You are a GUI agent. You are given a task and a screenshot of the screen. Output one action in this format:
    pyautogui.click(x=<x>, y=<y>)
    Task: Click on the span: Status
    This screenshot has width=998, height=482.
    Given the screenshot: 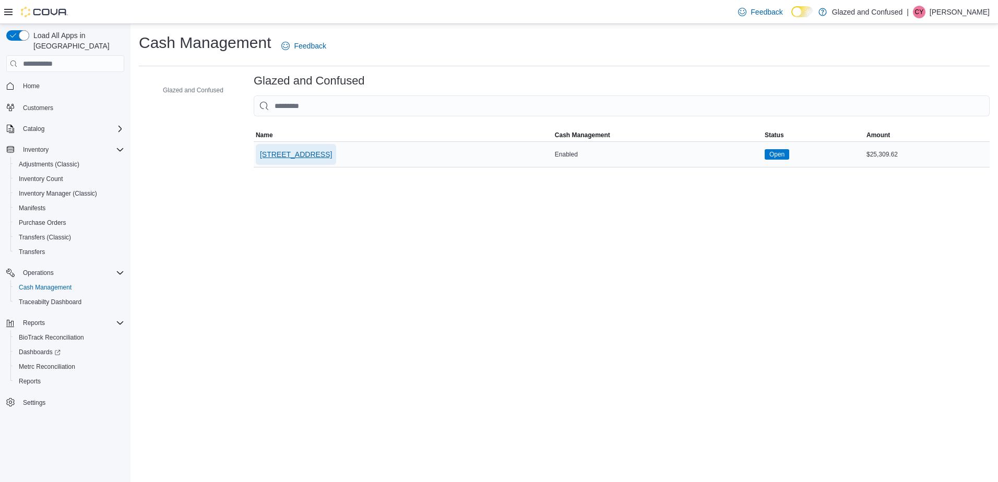 What is the action you would take?
    pyautogui.click(x=774, y=135)
    